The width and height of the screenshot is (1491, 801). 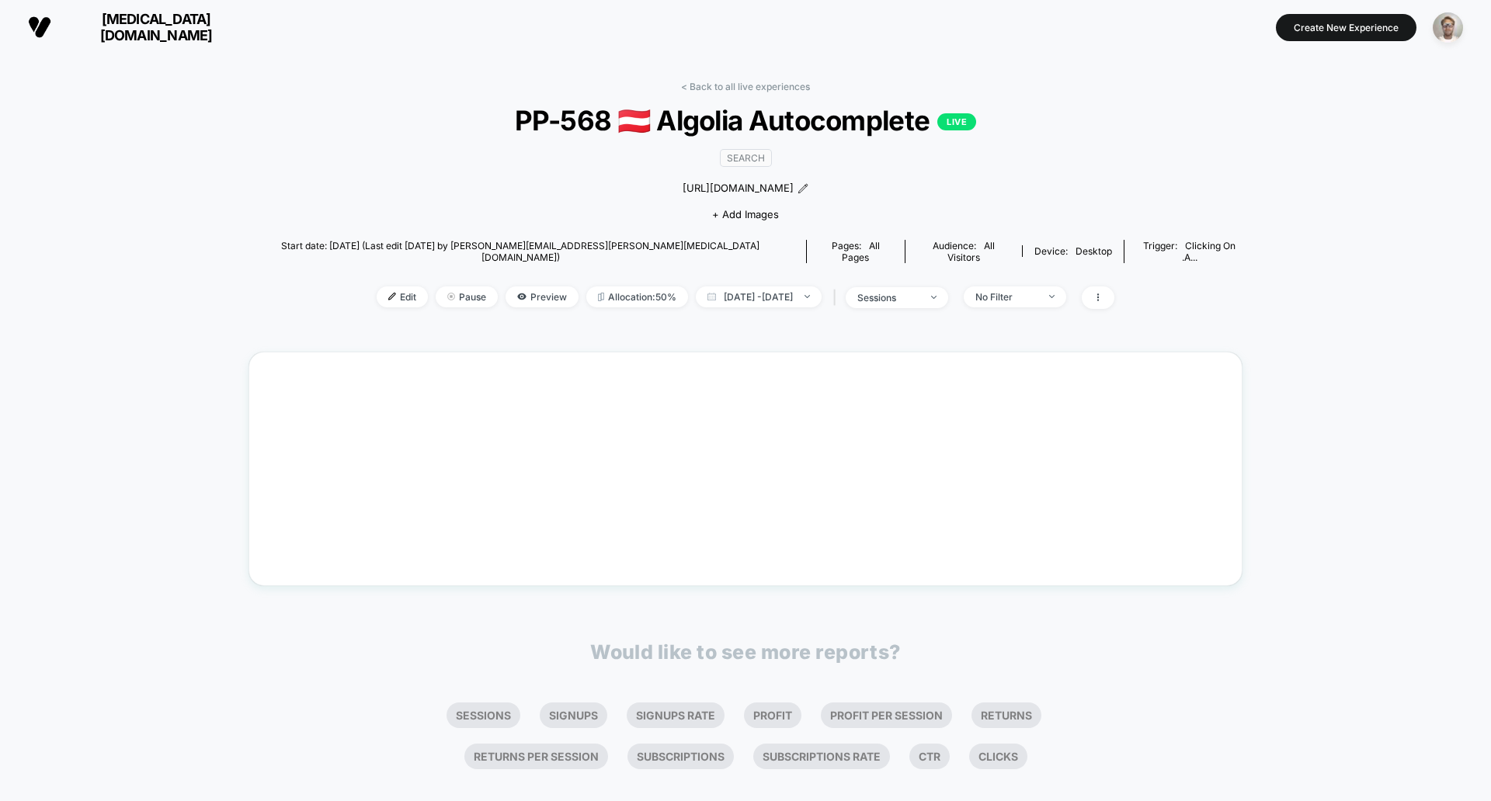 I want to click on li: Subscriptions Rate, so click(x=822, y=756).